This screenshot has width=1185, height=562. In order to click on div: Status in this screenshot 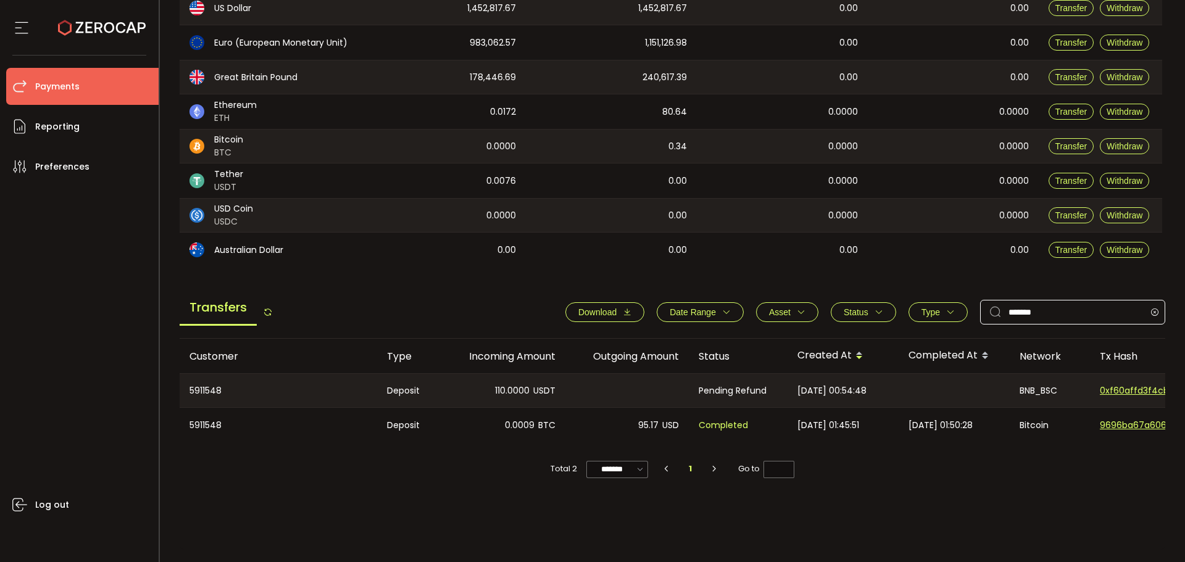, I will do `click(738, 356)`.